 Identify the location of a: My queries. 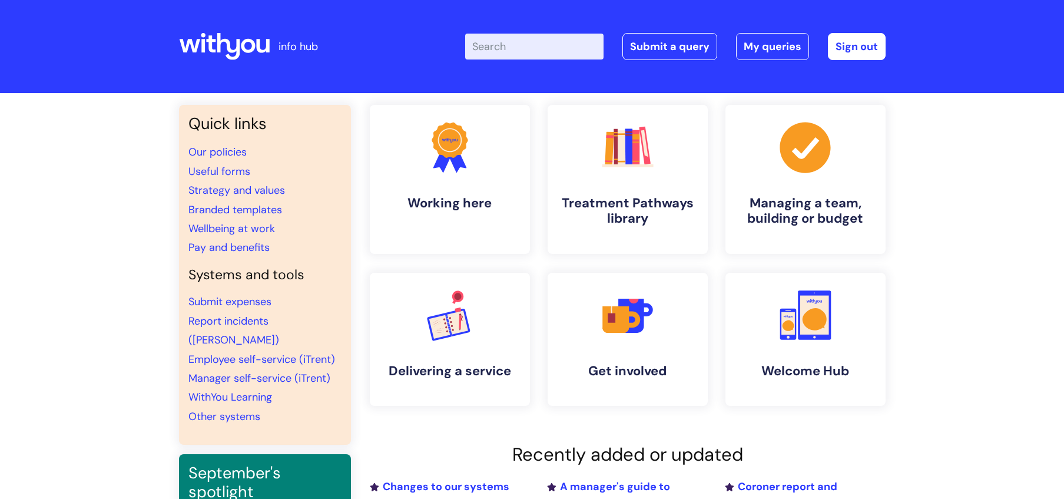
(773, 47).